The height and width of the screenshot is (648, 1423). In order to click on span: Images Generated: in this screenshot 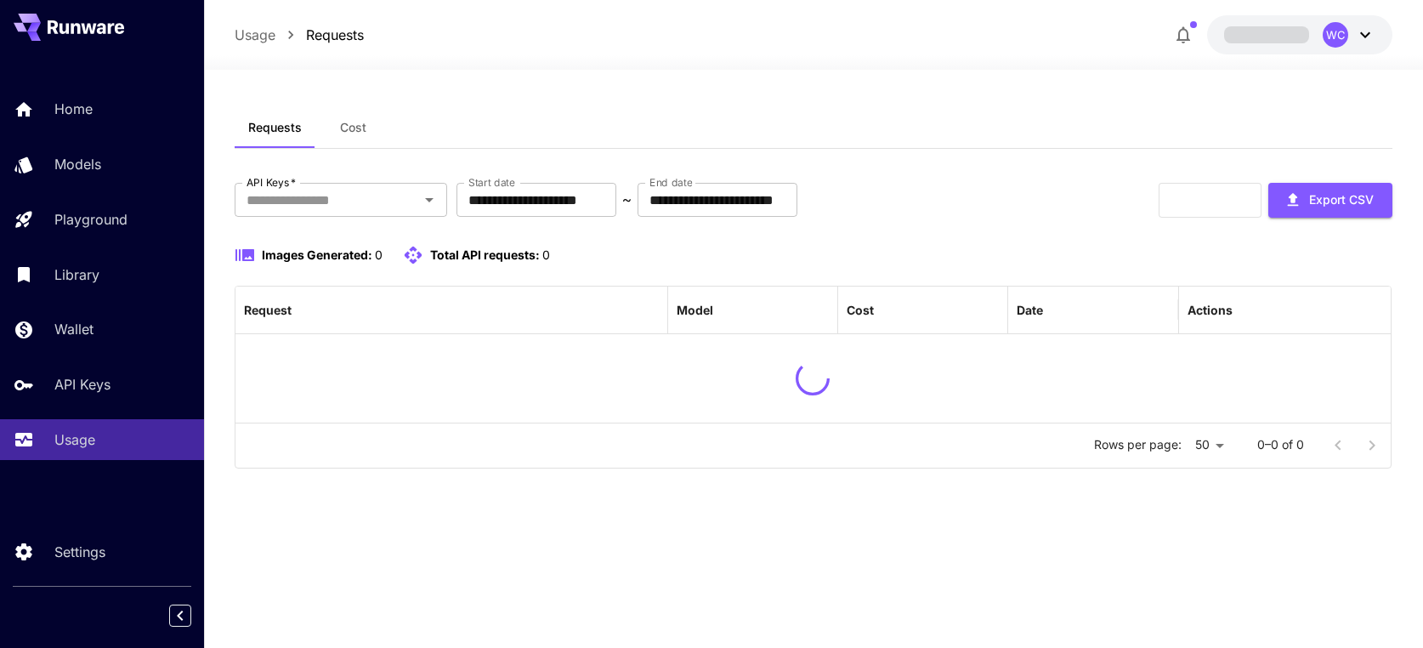, I will do `click(317, 254)`.